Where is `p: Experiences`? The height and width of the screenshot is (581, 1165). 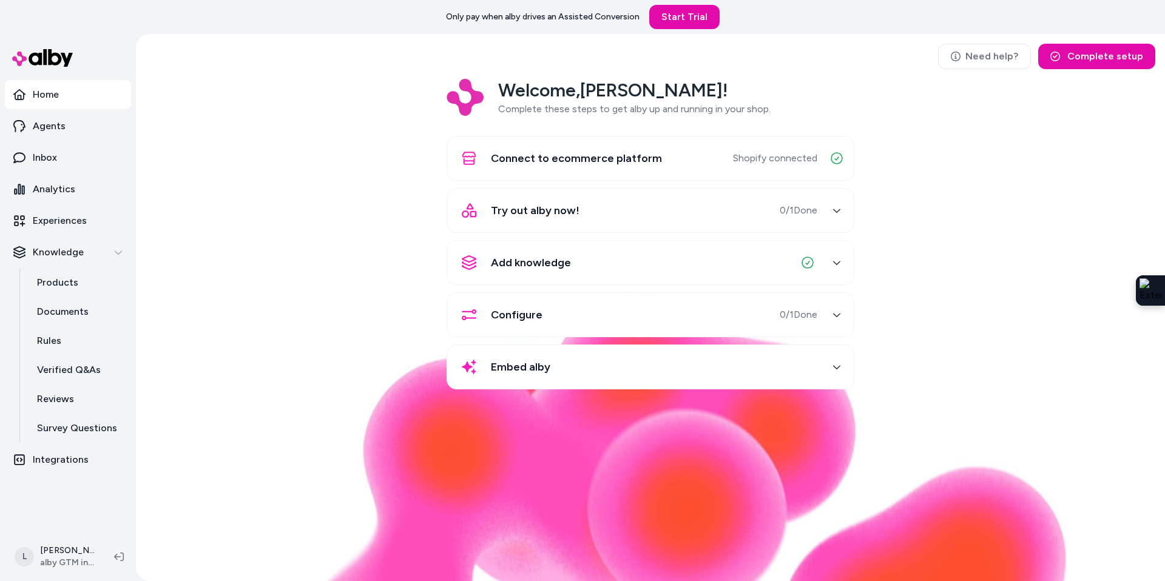
p: Experiences is located at coordinates (59, 221).